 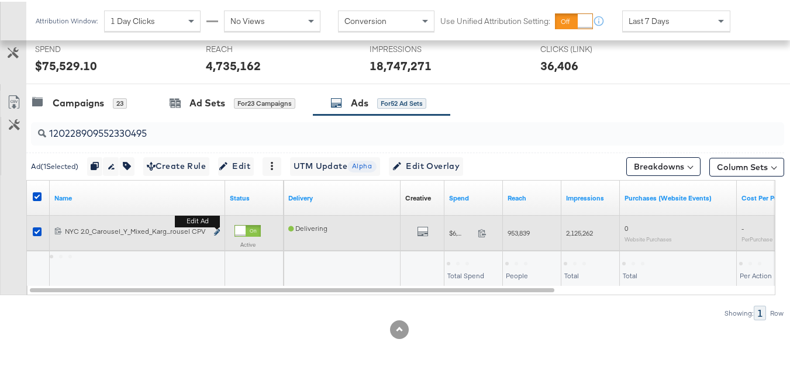 What do you see at coordinates (247, 243) in the screenshot?
I see `label: Active` at bounding box center [247, 243].